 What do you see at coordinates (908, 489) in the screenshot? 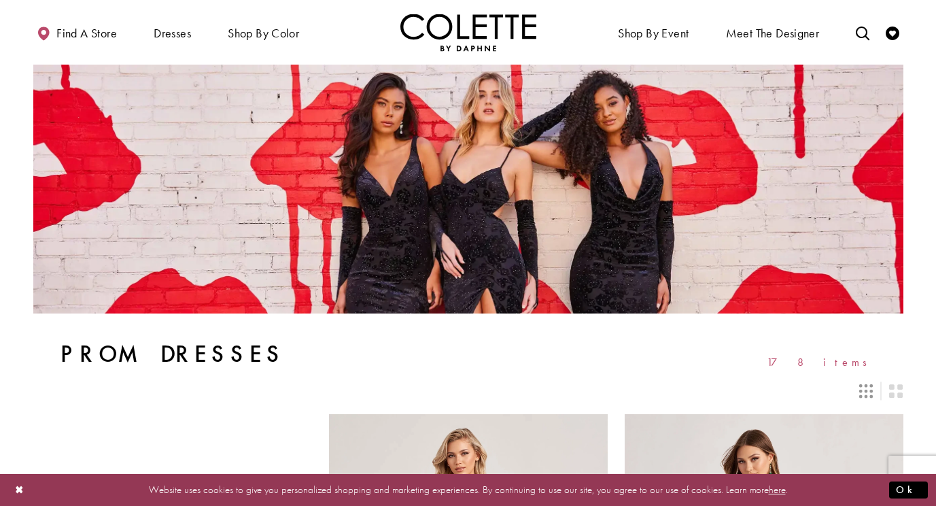
I see `button: Submit Dialog` at bounding box center [908, 489].